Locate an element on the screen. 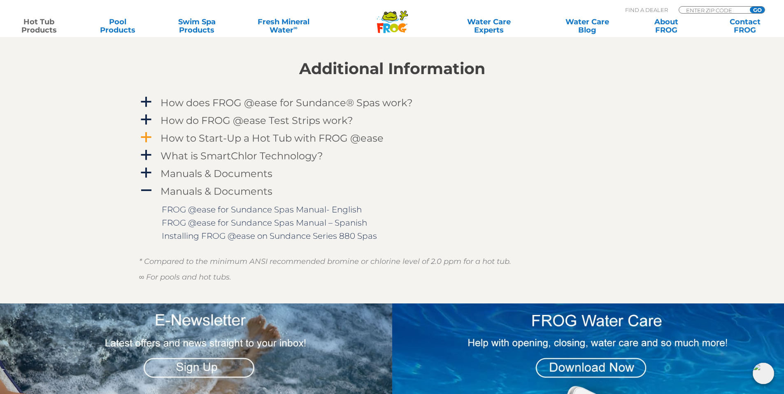 Image resolution: width=784 pixels, height=394 pixels. a: A Manuals & Documents is located at coordinates (392, 191).